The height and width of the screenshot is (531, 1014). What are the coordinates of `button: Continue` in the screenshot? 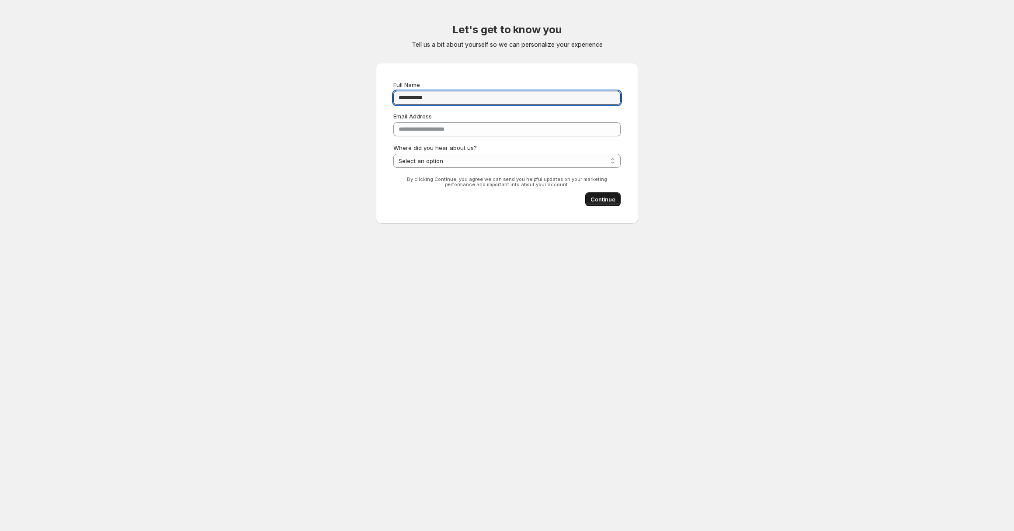 It's located at (603, 199).